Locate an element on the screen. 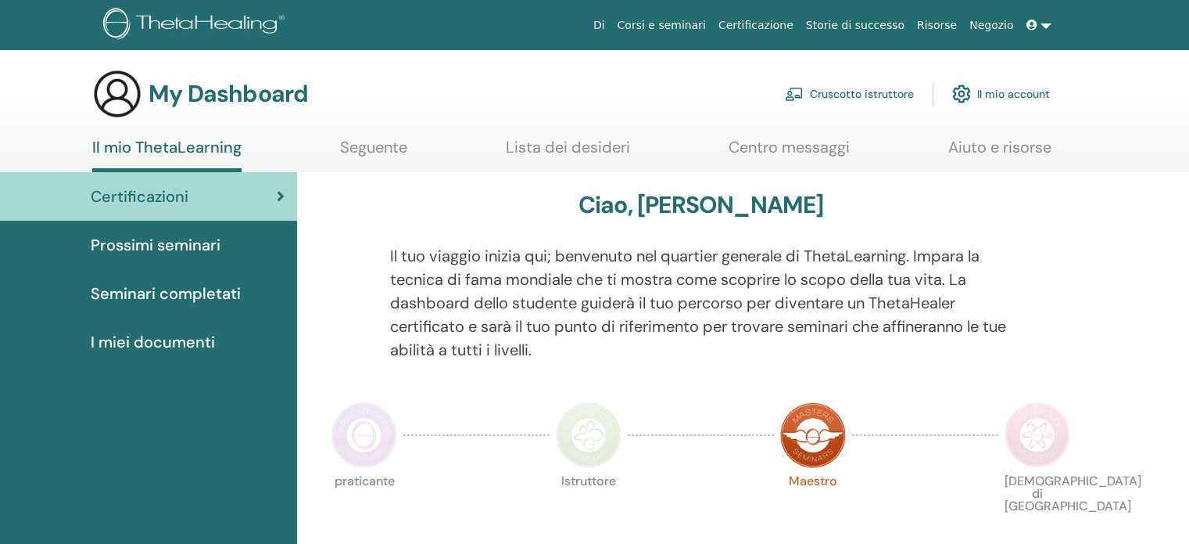 The image size is (1189, 544). a: Storie di successo is located at coordinates (856, 25).